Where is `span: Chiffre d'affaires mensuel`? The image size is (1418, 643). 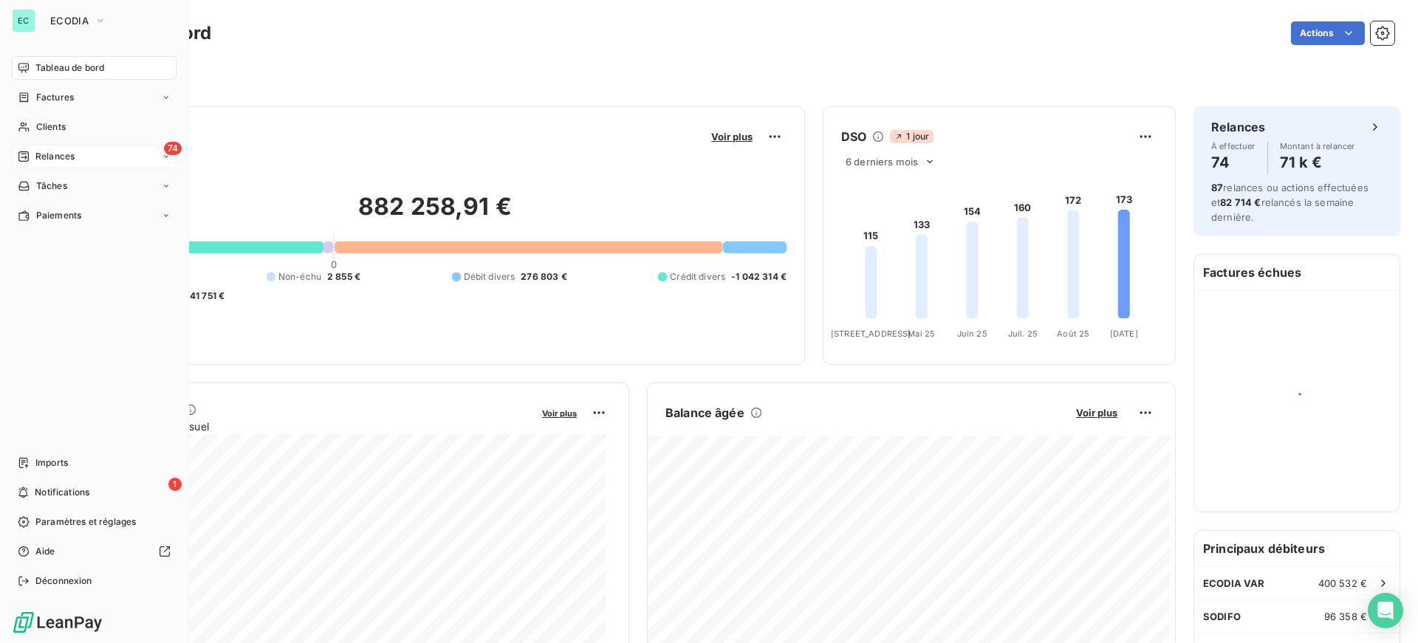
span: Chiffre d'affaires mensuel is located at coordinates (307, 426).